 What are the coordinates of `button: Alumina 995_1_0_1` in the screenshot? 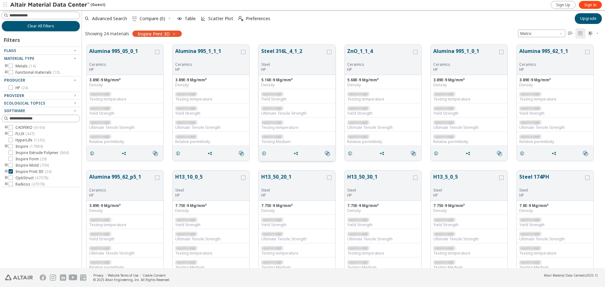 It's located at (465, 55).